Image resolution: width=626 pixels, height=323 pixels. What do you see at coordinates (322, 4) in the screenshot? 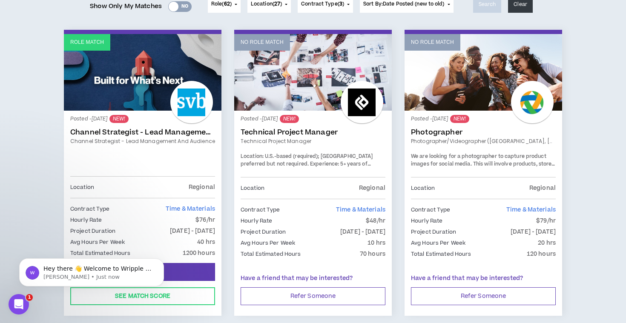
I see `span: Contract Type ( )` at bounding box center [322, 4].